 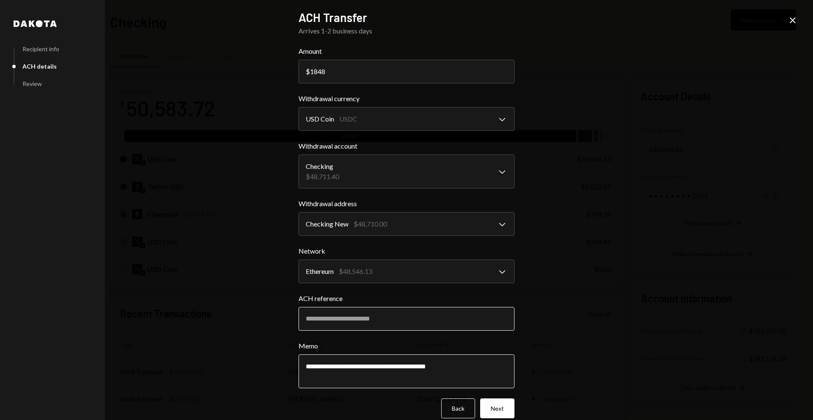 I want to click on div: Review, so click(x=32, y=83).